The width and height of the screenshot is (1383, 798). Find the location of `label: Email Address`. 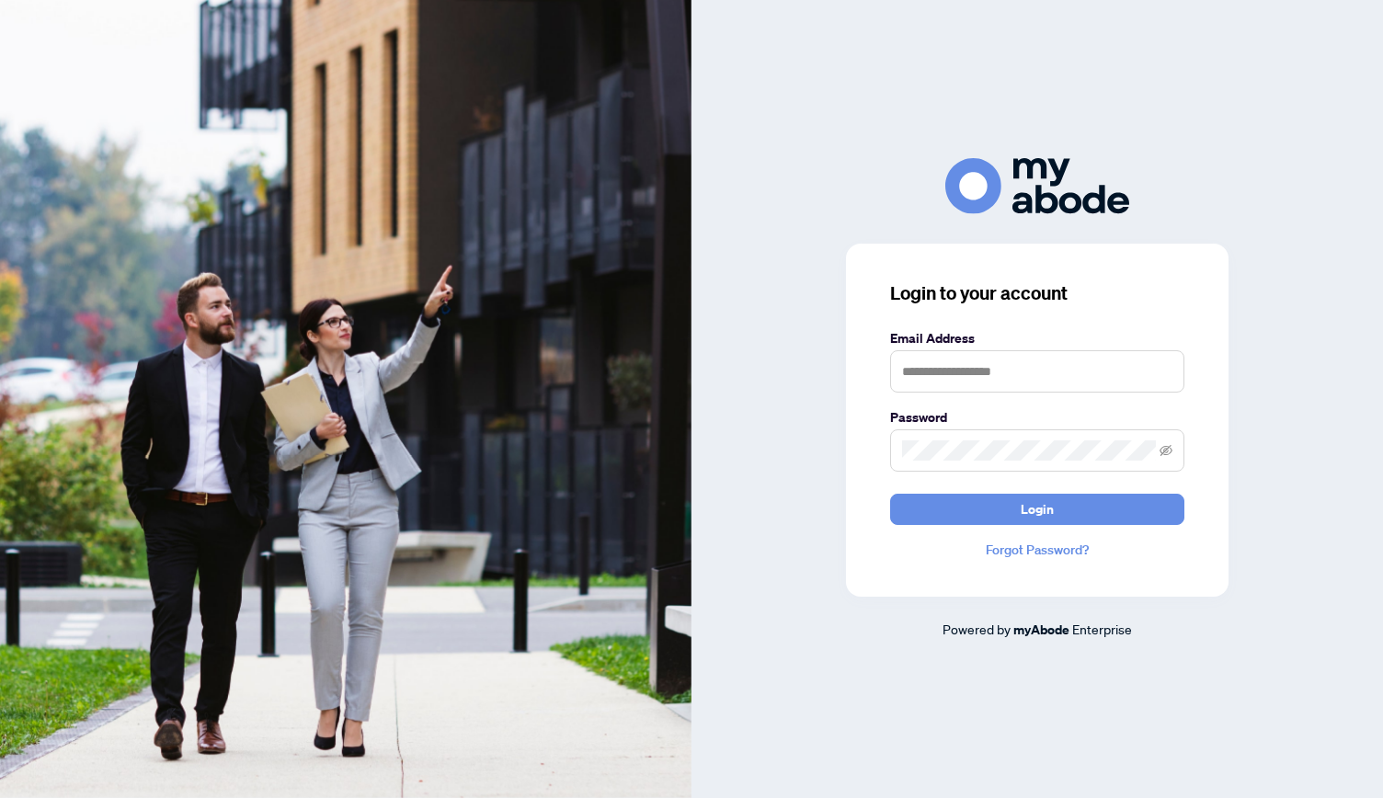

label: Email Address is located at coordinates (1037, 338).